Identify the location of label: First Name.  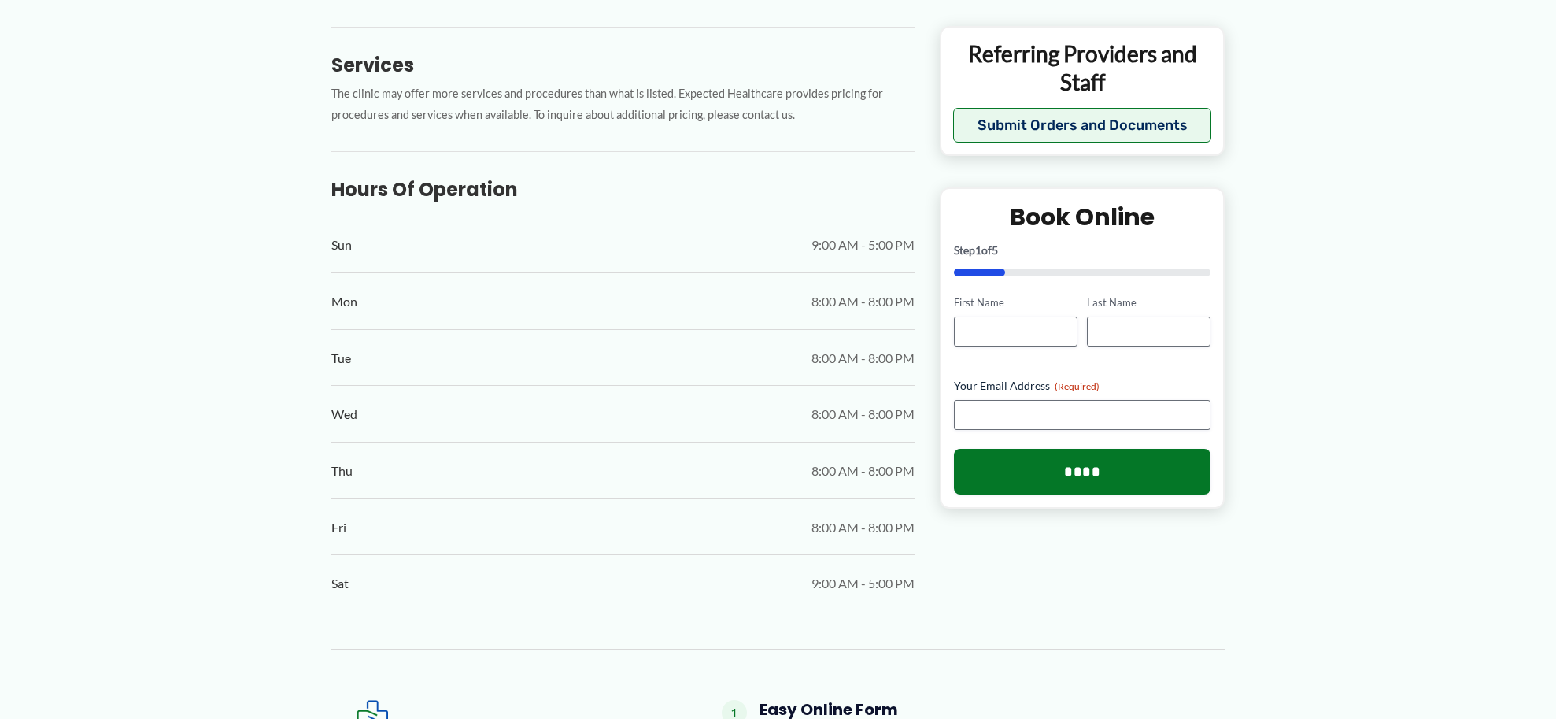
(1015, 302).